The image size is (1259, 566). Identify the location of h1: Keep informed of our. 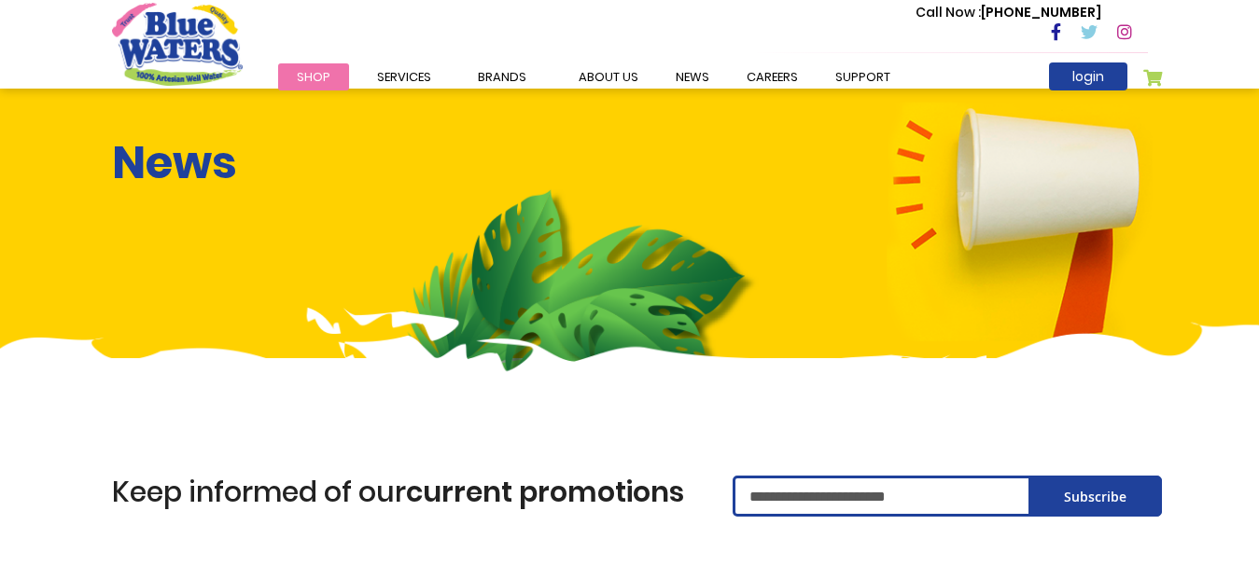
(408, 493).